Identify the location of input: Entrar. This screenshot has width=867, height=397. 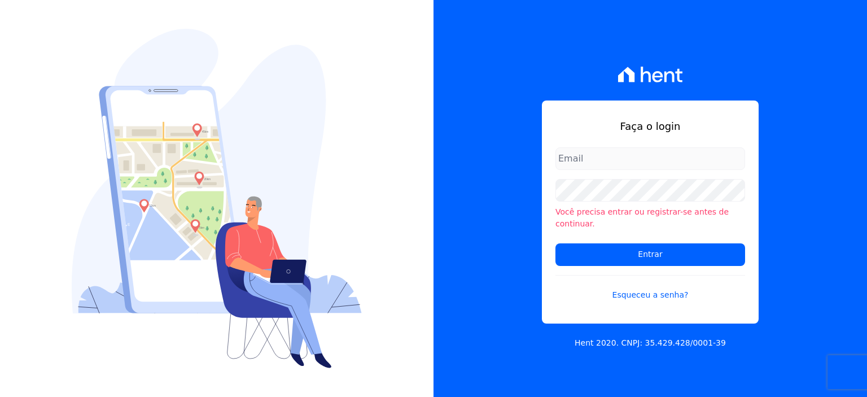
(651, 255).